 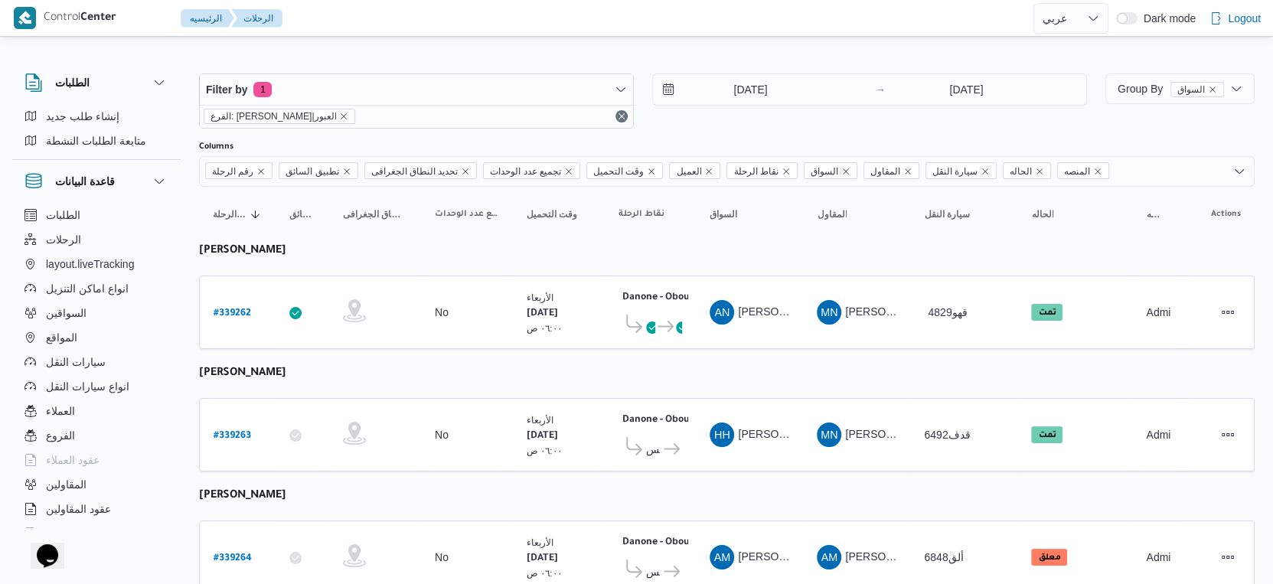 What do you see at coordinates (722, 557) in the screenshot?
I see `div: Abozaid Muhammad Abozaid Said` at bounding box center [722, 557].